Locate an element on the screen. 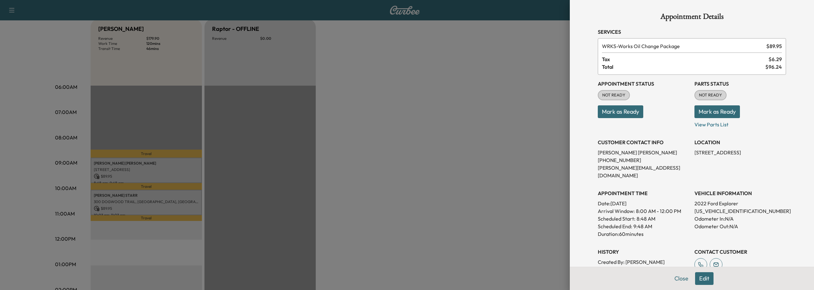  span: $ 89.95 is located at coordinates (774, 46).